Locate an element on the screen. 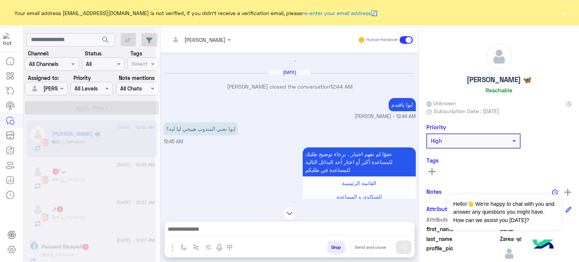 The width and height of the screenshot is (579, 262). img: send message is located at coordinates (404, 247).